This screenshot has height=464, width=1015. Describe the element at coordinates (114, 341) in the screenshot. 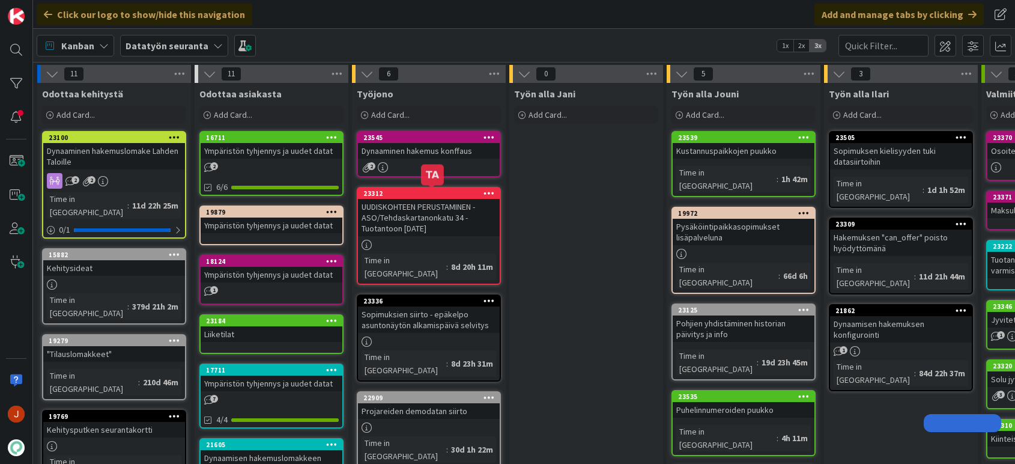

I see `div: 19279` at that location.